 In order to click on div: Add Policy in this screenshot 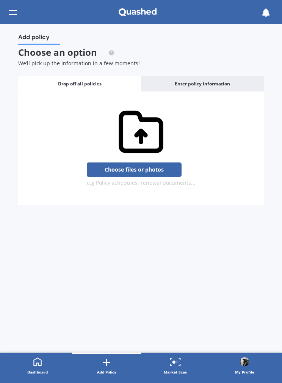, I will do `click(107, 372)`.